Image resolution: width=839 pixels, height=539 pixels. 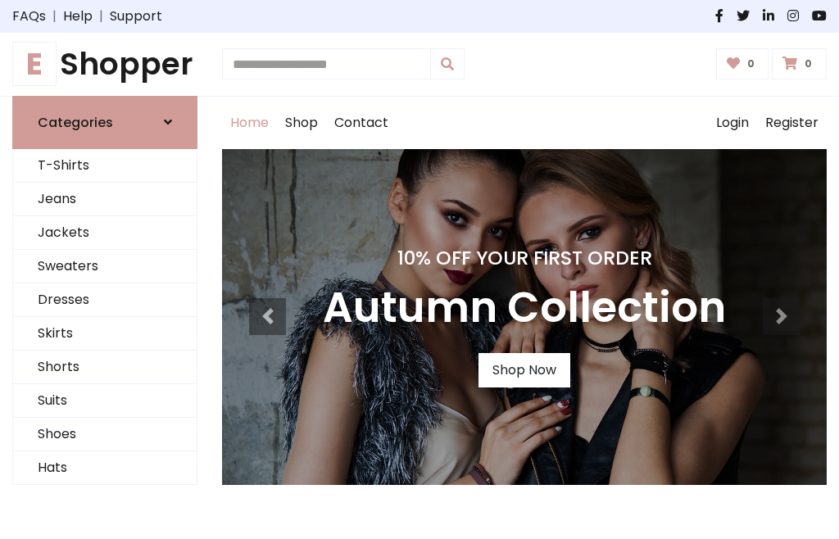 I want to click on h6: Categories, so click(x=75, y=122).